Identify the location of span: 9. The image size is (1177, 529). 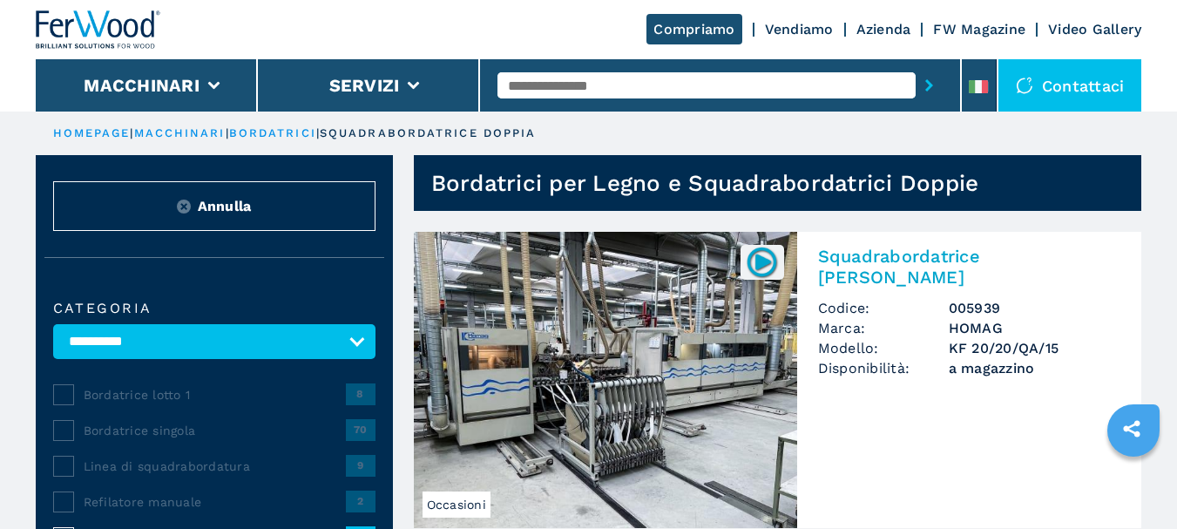
(361, 465).